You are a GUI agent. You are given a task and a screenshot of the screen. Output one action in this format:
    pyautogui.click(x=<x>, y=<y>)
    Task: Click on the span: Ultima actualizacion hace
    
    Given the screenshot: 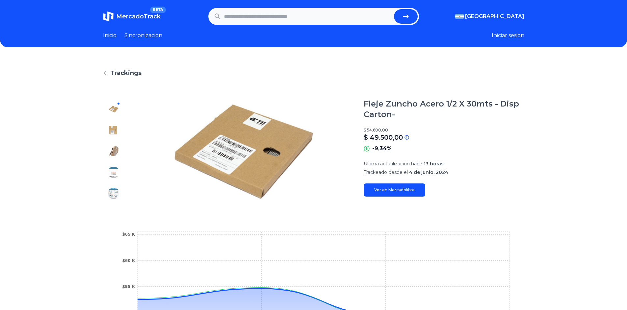 What is the action you would take?
    pyautogui.click(x=393, y=164)
    